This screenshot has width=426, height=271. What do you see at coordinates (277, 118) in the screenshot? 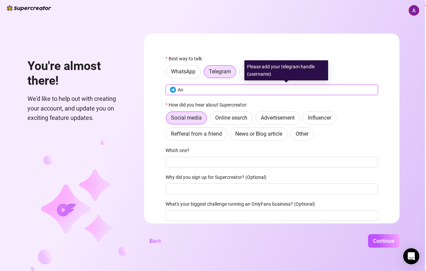
I see `span: Advertisement` at bounding box center [277, 118].